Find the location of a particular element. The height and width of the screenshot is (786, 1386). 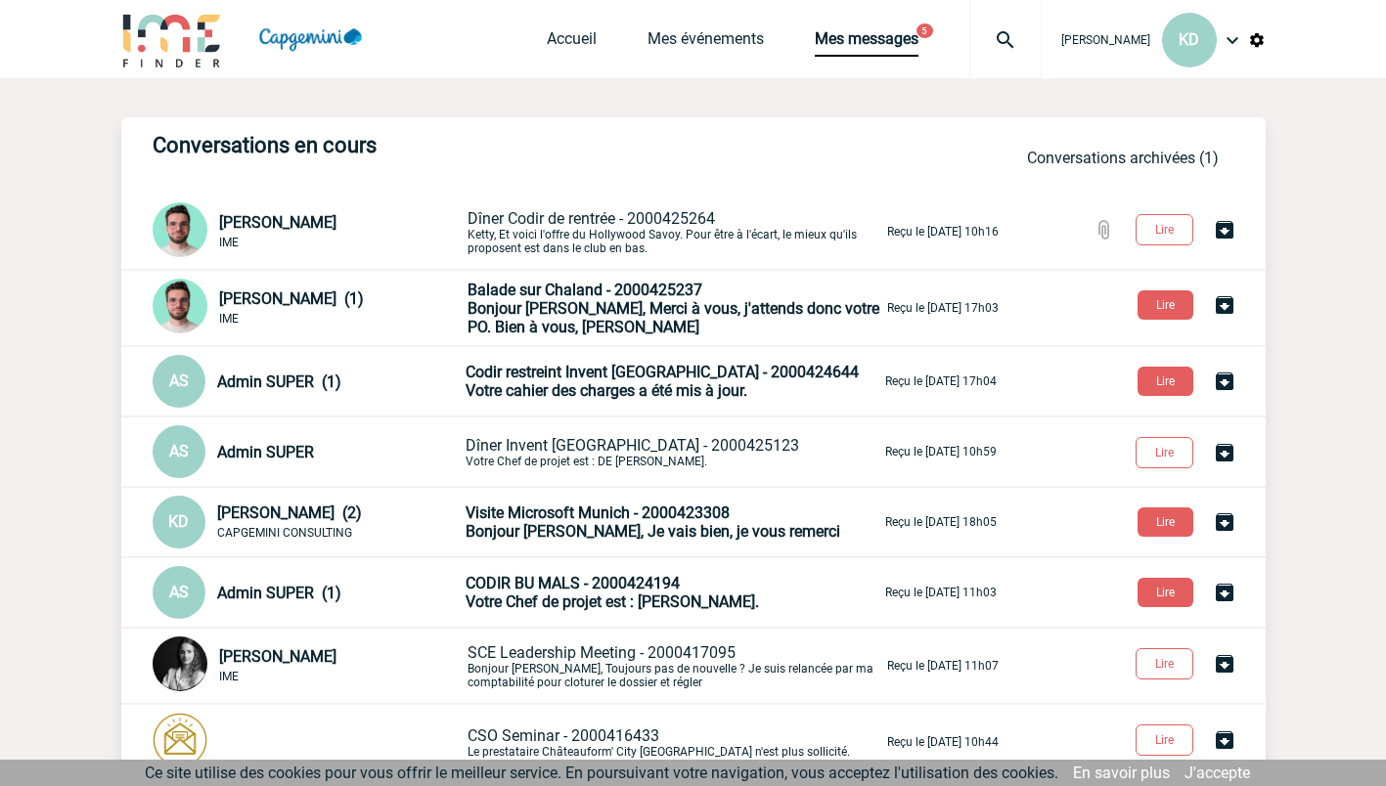

a: En savoir plus is located at coordinates (1121, 773).